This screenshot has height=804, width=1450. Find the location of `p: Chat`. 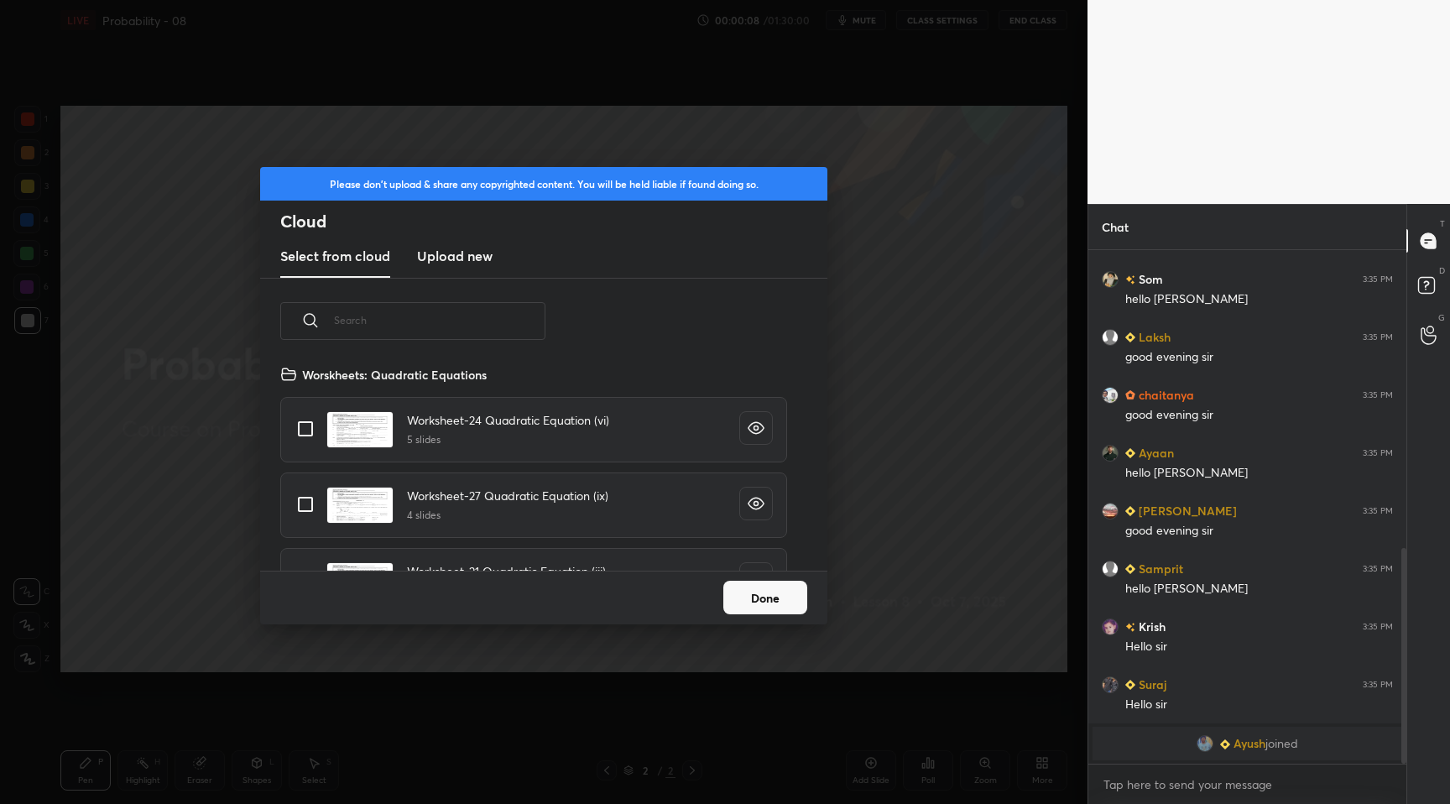

p: Chat is located at coordinates (1115, 227).